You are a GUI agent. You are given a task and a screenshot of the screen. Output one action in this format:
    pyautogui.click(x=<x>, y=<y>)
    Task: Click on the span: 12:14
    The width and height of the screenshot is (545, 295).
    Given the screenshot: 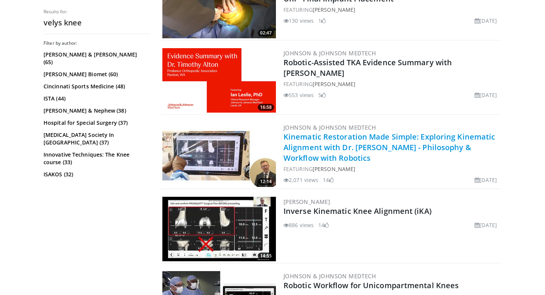 What is the action you would take?
    pyautogui.click(x=266, y=181)
    